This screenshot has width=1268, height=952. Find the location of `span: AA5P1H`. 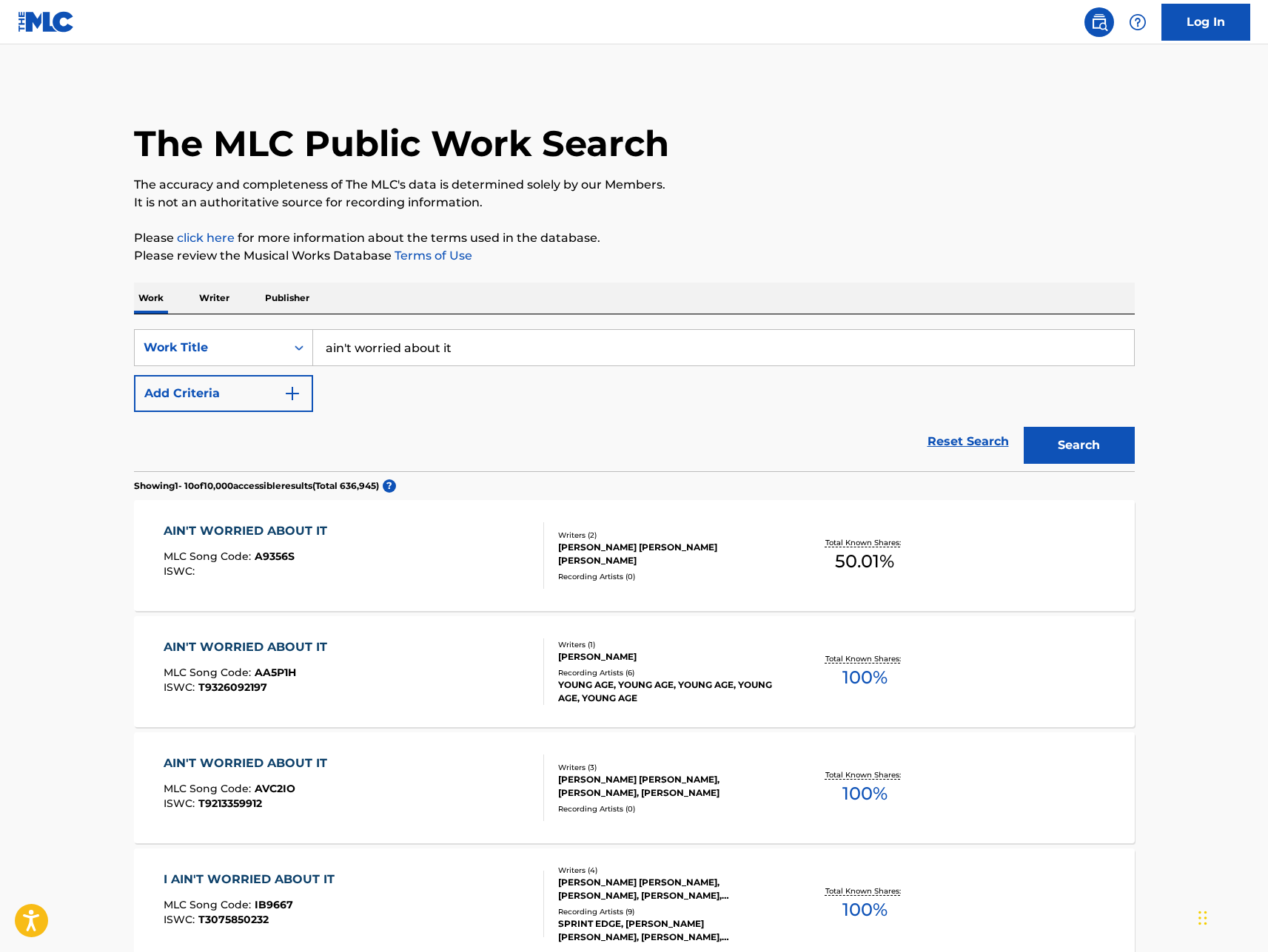

span: AA5P1H is located at coordinates (276, 673).